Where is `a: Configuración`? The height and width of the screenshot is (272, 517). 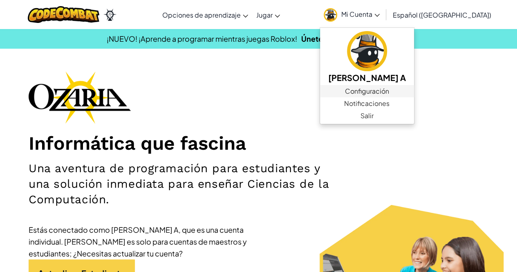 a: Configuración is located at coordinates (367, 91).